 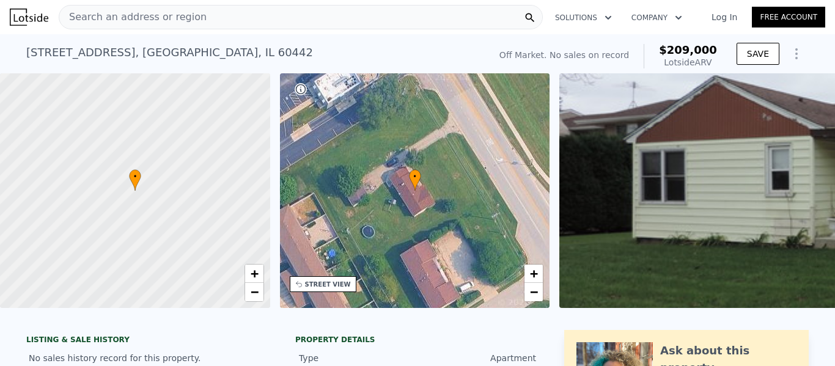 I want to click on div: STREET VIEW, so click(x=328, y=284).